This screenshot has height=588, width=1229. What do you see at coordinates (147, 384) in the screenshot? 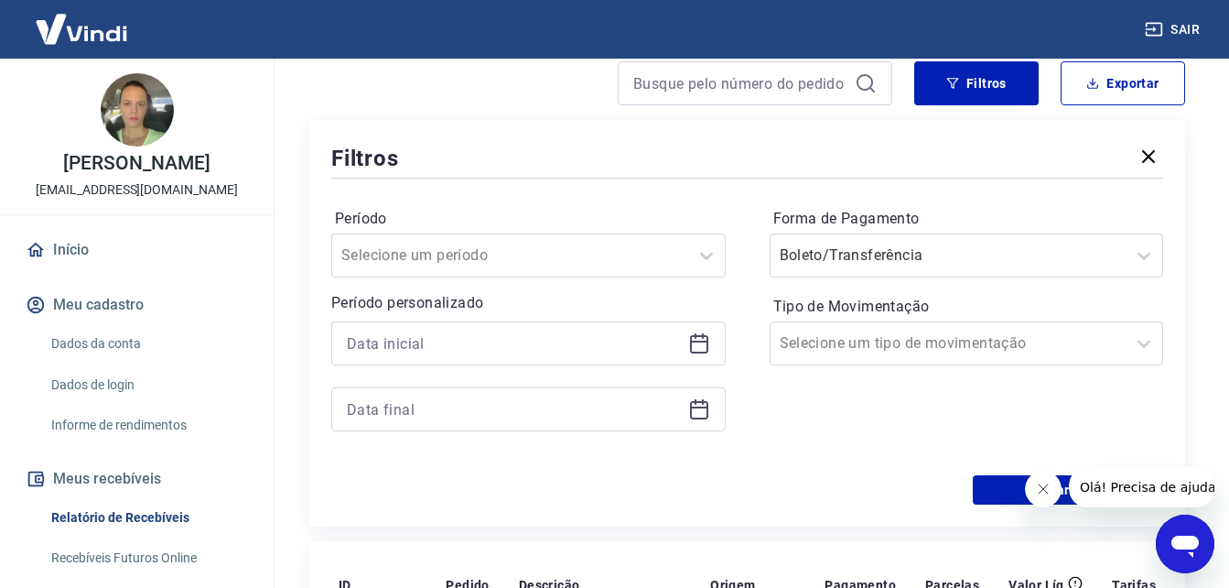
I see `a: Dados de login` at bounding box center [147, 384].